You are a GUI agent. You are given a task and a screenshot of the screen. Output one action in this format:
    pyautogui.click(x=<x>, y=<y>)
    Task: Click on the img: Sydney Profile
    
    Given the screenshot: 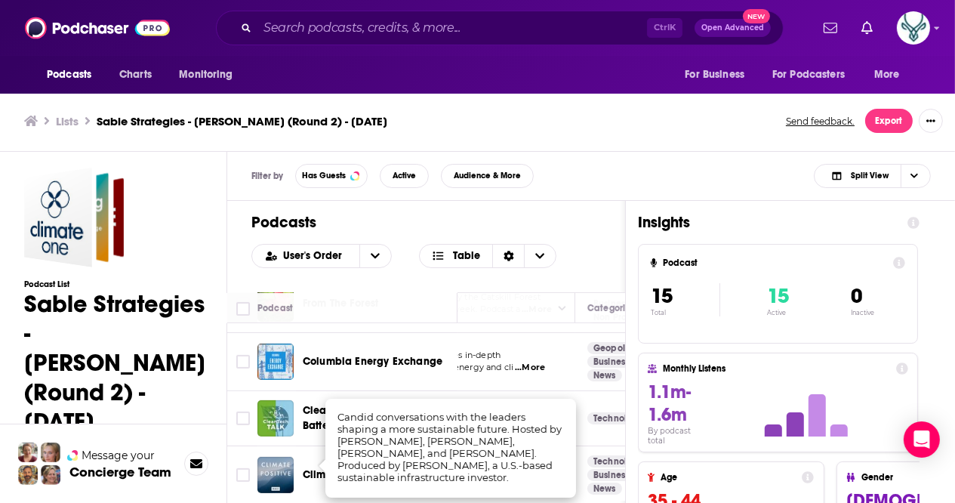 What is the action you would take?
    pyautogui.click(x=28, y=452)
    